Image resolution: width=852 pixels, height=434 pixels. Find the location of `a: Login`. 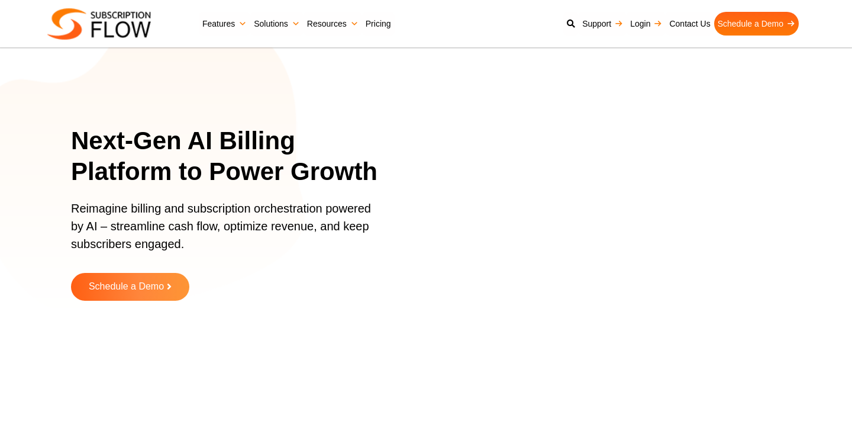

a: Login is located at coordinates (646, 24).